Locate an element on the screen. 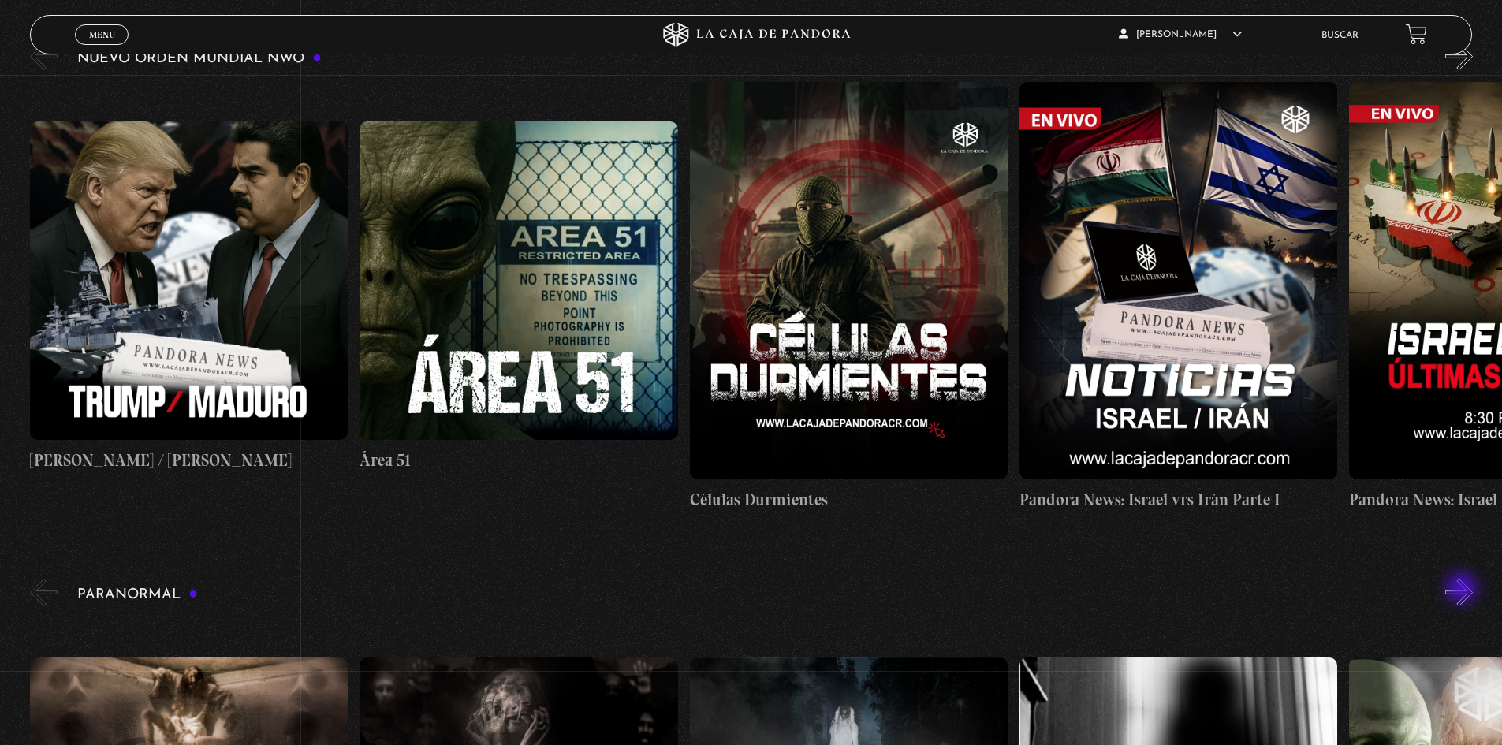 The image size is (1502, 745). h4: Área 51 is located at coordinates (518, 460).